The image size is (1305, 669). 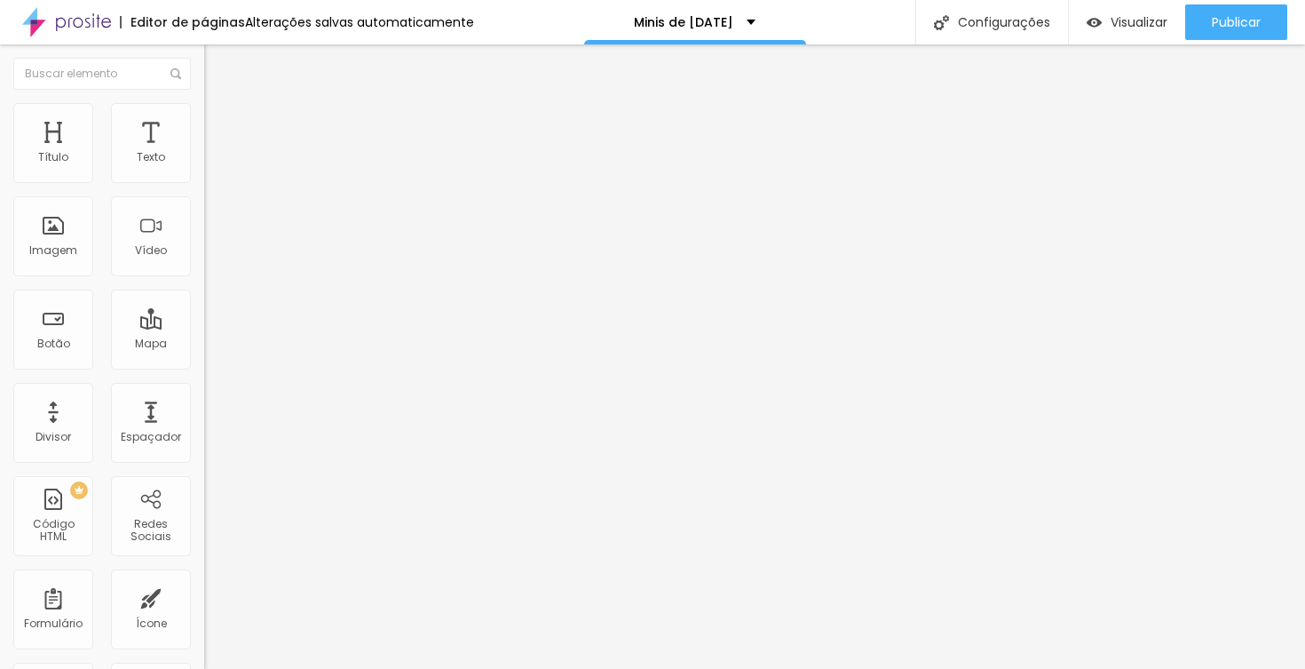 I want to click on div: Vídeo, so click(x=151, y=250).